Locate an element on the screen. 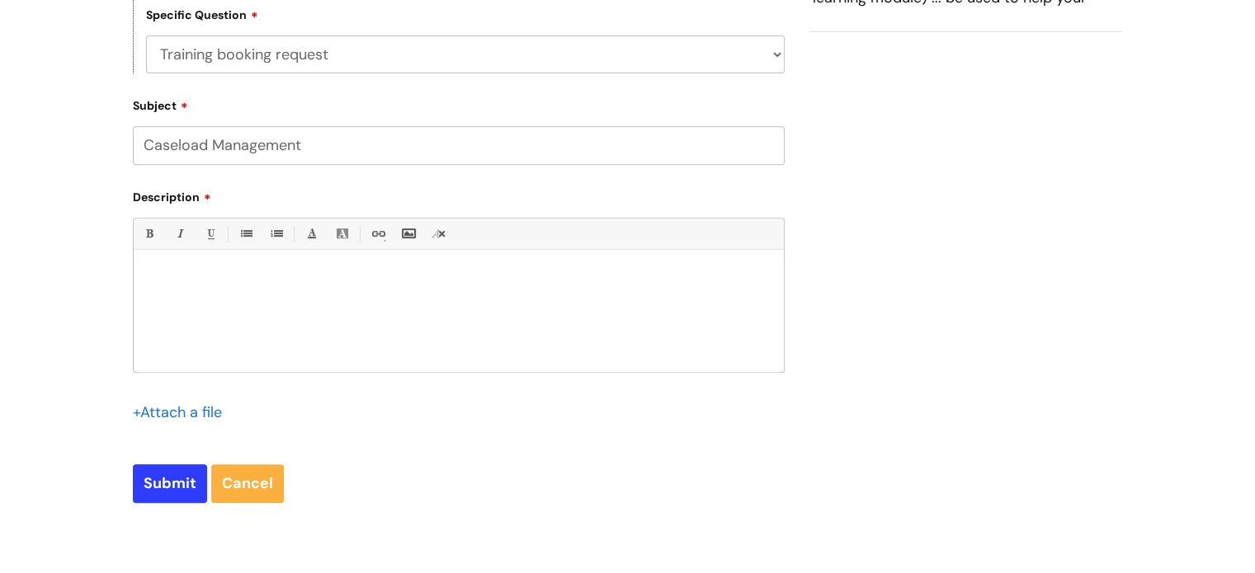 The width and height of the screenshot is (1255, 573). label: Description is located at coordinates (459, 195).